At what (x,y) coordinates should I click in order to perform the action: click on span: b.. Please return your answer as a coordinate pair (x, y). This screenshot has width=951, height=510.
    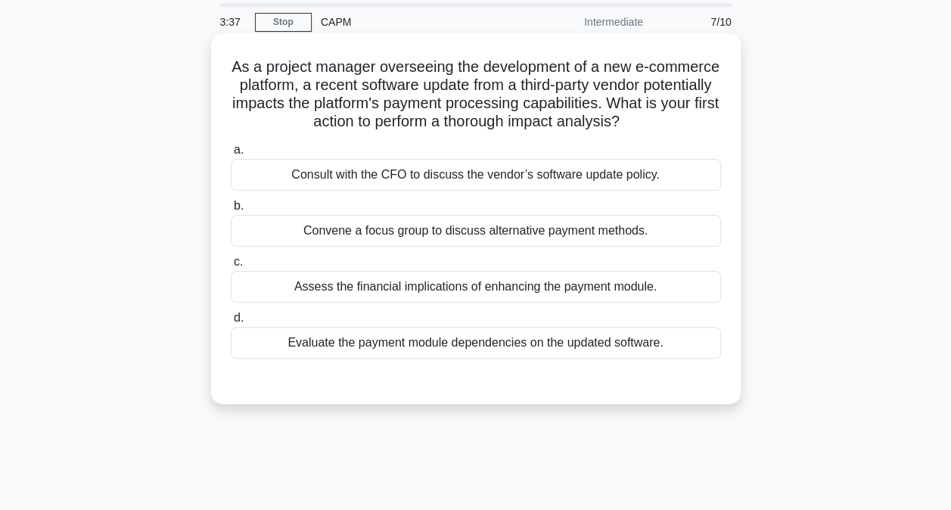
    Looking at the image, I should click on (238, 205).